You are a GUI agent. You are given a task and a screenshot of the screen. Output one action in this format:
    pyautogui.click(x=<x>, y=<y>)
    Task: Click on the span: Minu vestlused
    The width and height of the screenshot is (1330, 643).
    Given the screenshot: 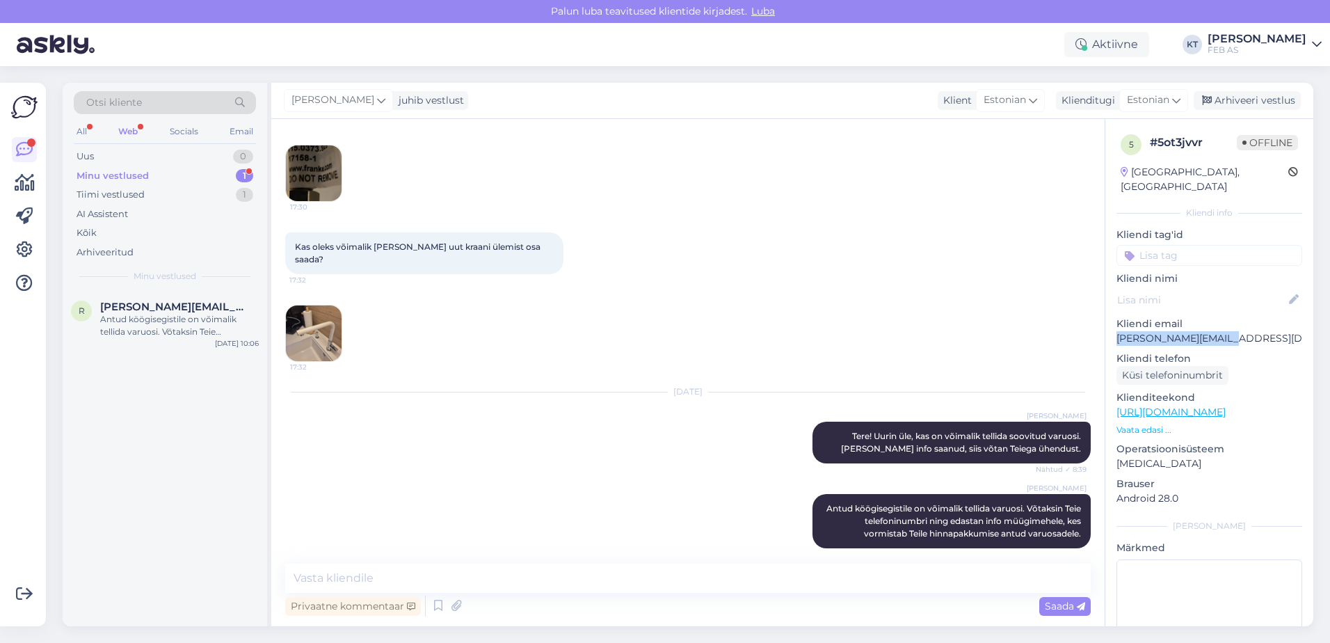 What is the action you would take?
    pyautogui.click(x=165, y=276)
    